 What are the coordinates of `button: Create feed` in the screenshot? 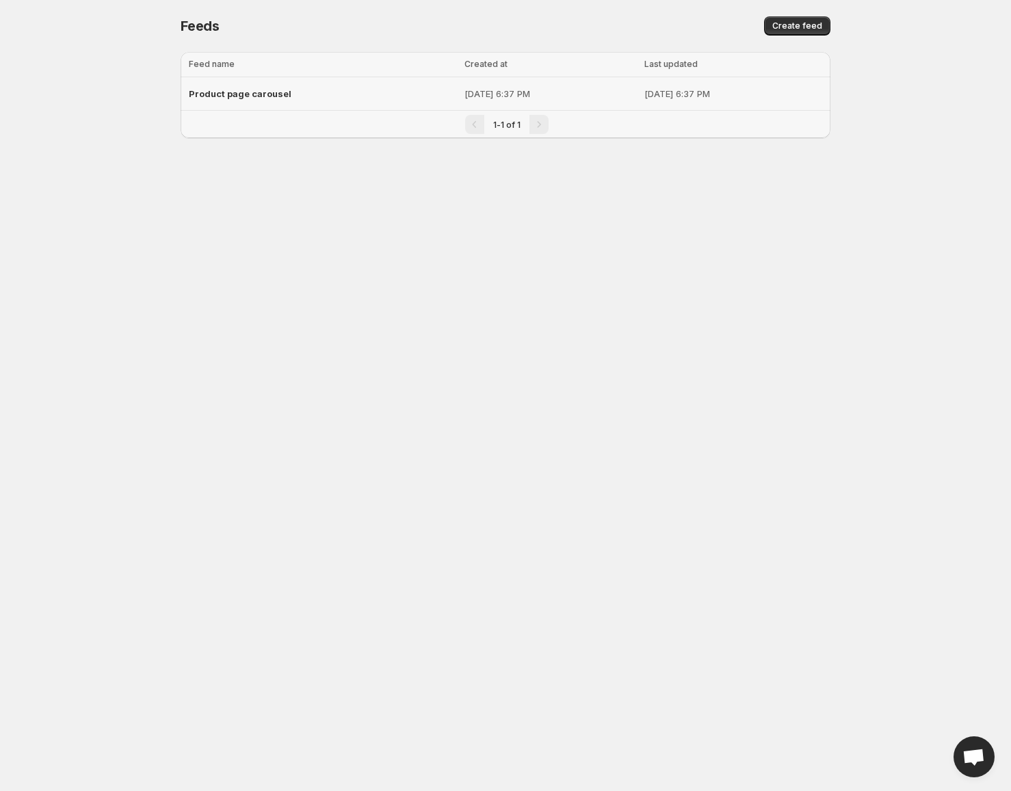 It's located at (797, 26).